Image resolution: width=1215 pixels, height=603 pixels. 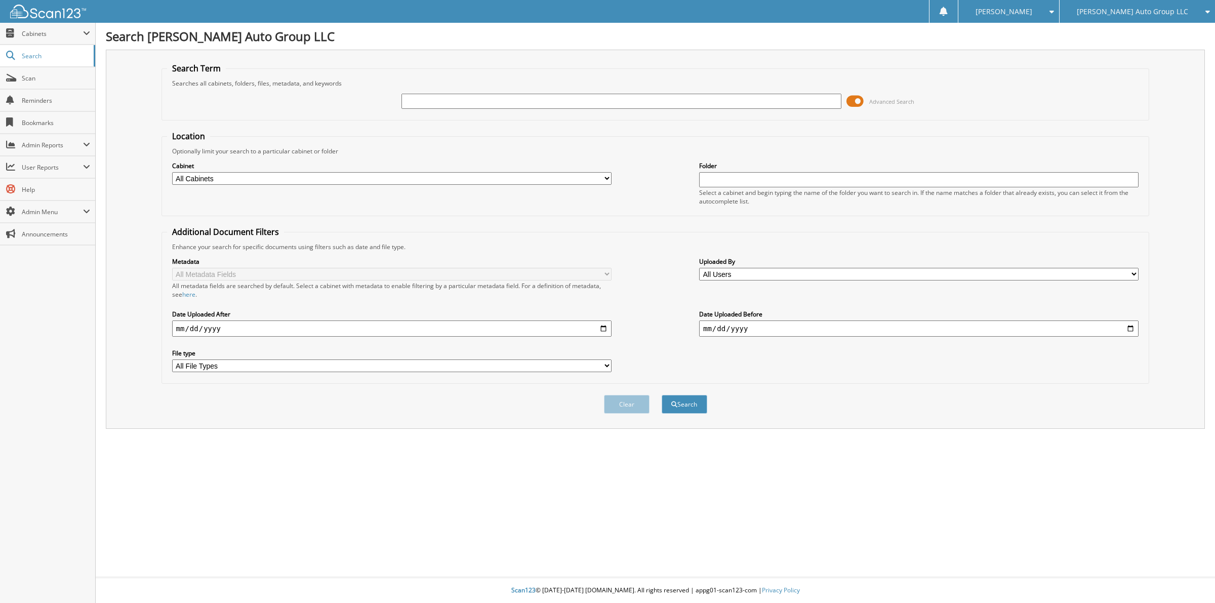 What do you see at coordinates (56, 234) in the screenshot?
I see `span: Announcements` at bounding box center [56, 234].